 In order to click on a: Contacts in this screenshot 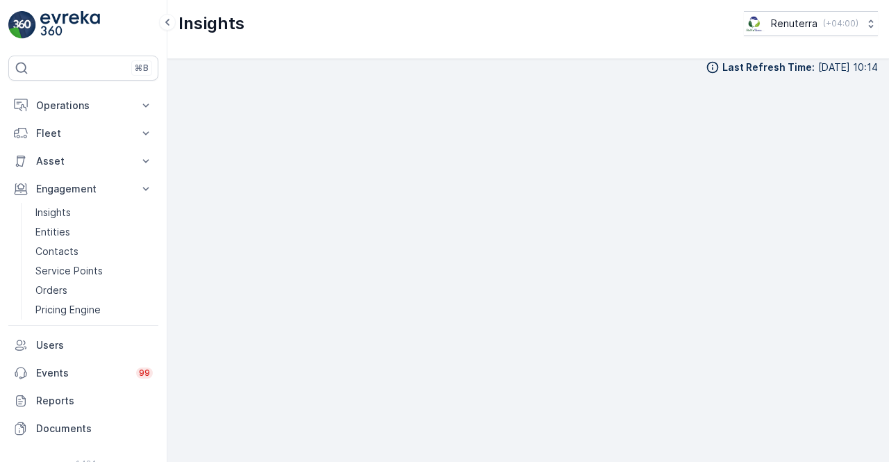, I will do `click(94, 252)`.